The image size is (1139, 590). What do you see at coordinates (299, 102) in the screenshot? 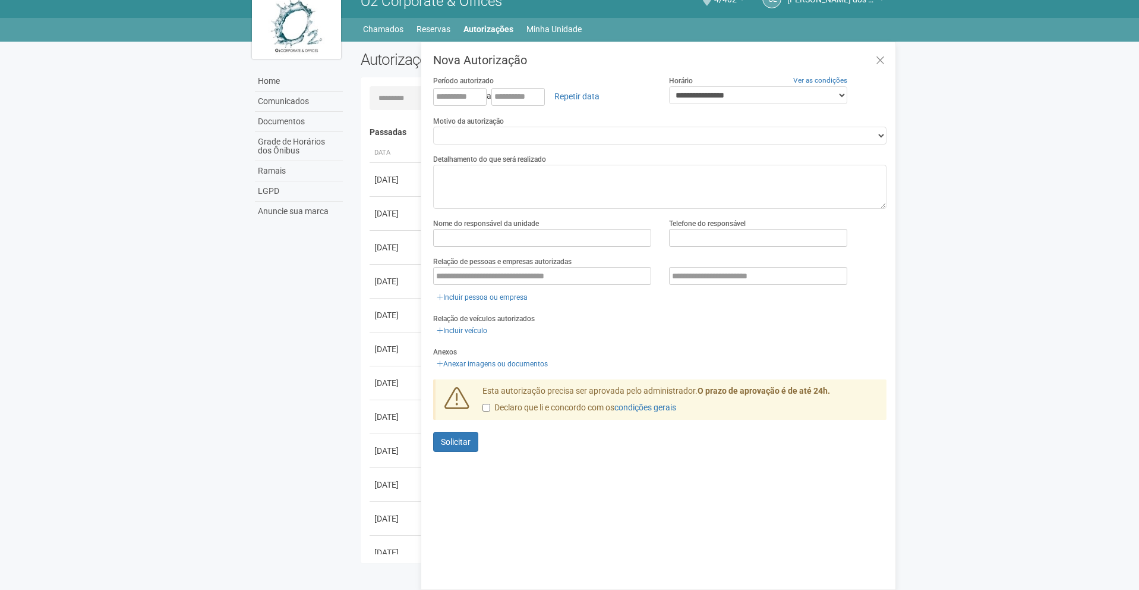
I see `a: Comunicados` at bounding box center [299, 102].